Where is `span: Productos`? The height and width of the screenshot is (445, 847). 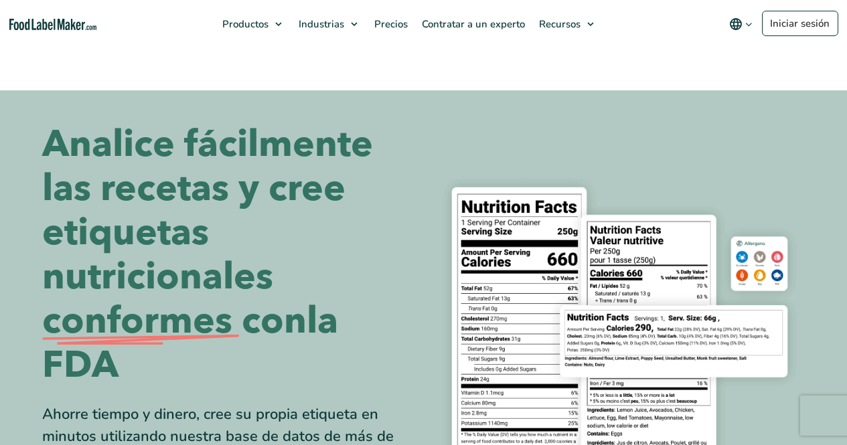
span: Productos is located at coordinates (244, 24).